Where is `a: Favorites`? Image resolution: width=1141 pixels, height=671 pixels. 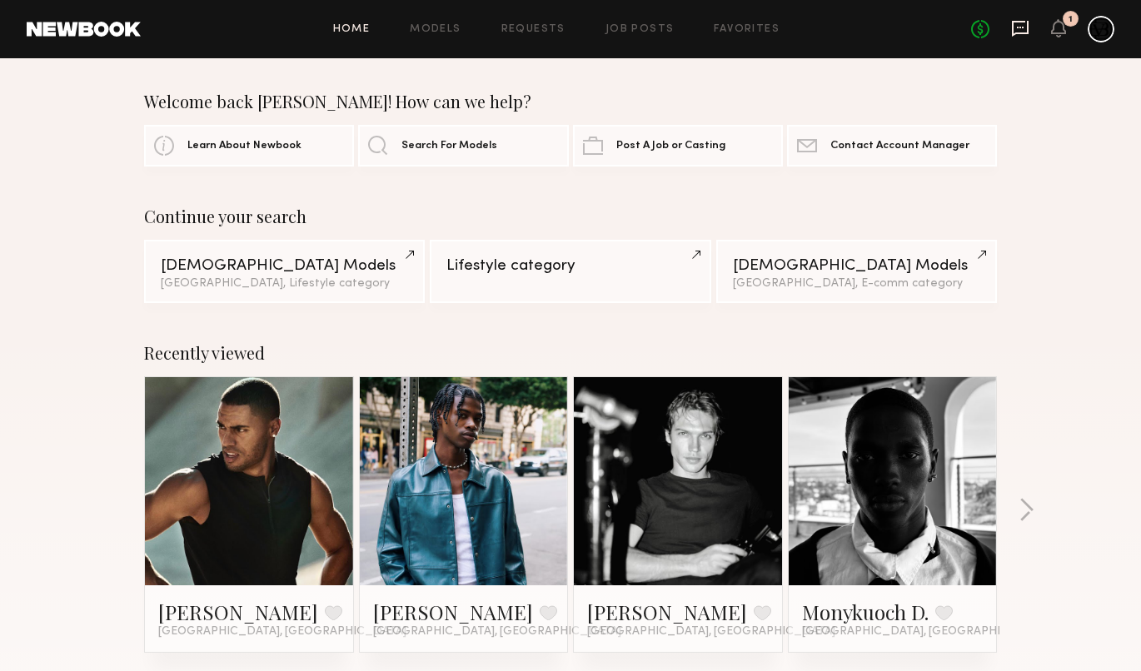
a: Favorites is located at coordinates (746, 29).